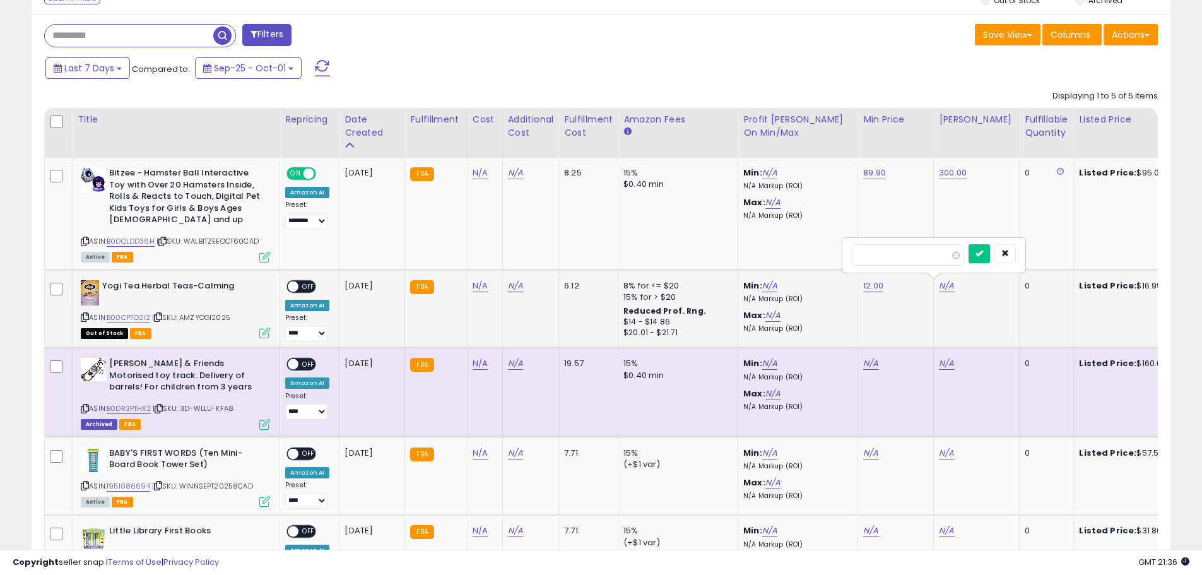  What do you see at coordinates (1046, 126) in the screenshot?
I see `div: Fulfillable Quantity` at bounding box center [1046, 126].